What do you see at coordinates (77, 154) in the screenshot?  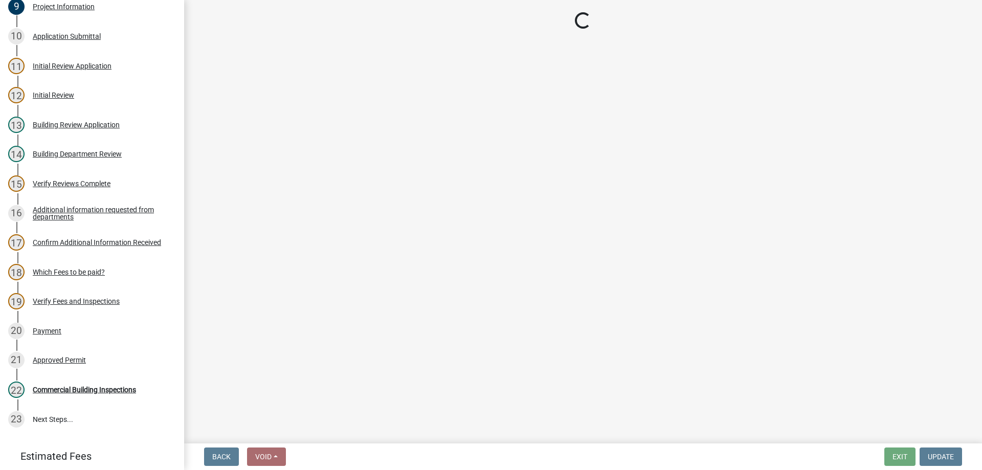 I see `div: Building Department Review` at bounding box center [77, 154].